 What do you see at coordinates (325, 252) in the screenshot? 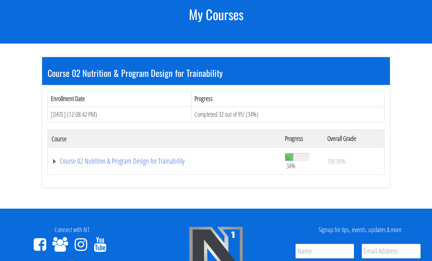
I see `input: Name` at bounding box center [325, 252].